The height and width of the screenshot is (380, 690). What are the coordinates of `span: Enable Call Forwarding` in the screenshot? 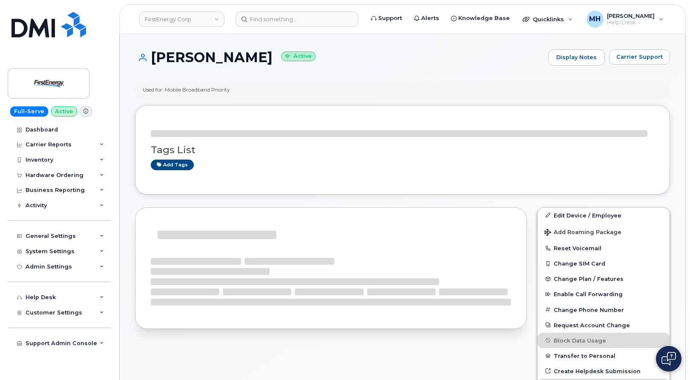 It's located at (588, 294).